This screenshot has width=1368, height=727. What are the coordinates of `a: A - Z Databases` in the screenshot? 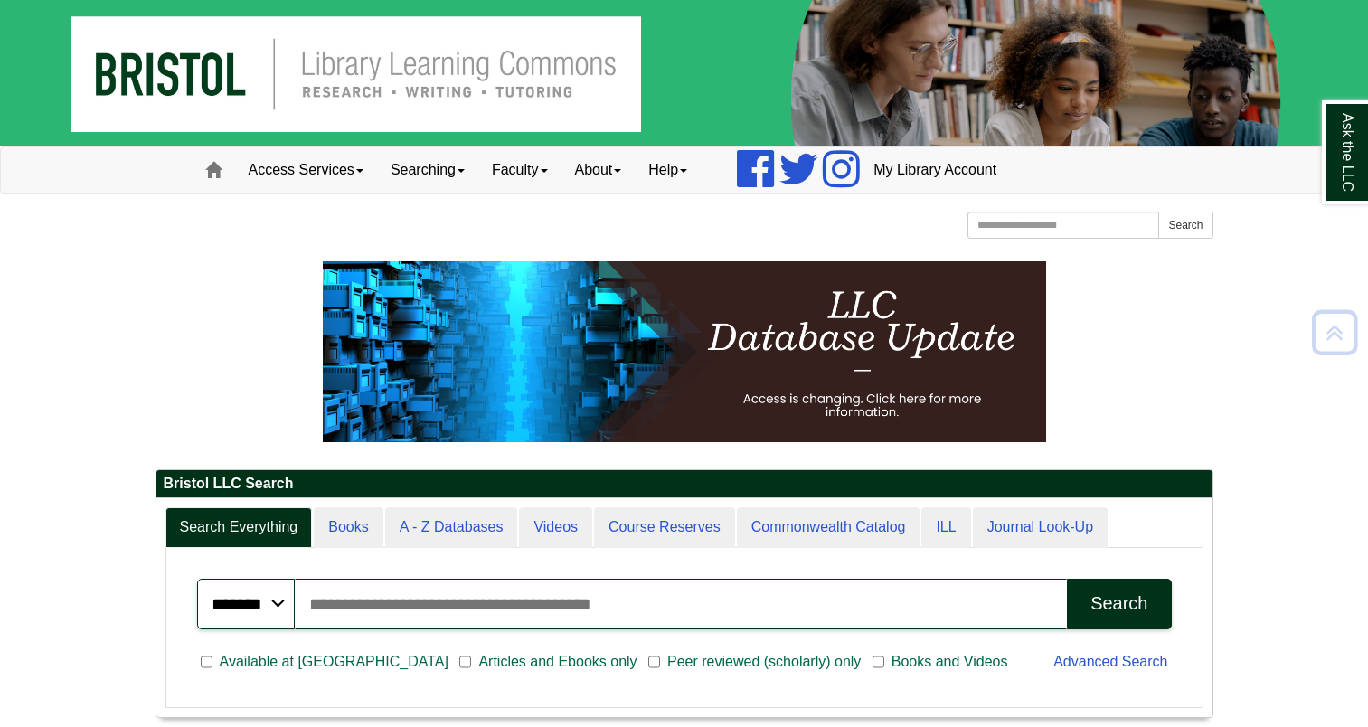 It's located at (451, 527).